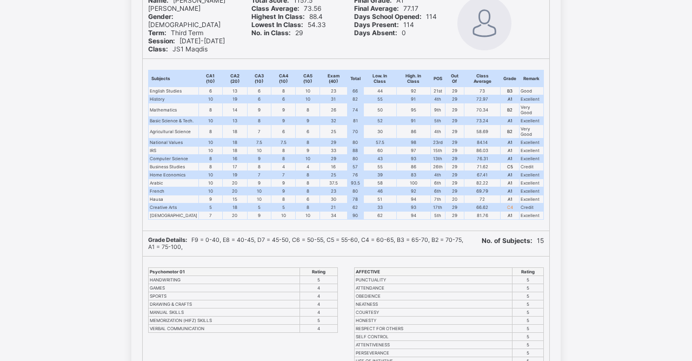 The image size is (692, 361). Describe the element at coordinates (413, 167) in the screenshot. I see `td: 86` at that location.